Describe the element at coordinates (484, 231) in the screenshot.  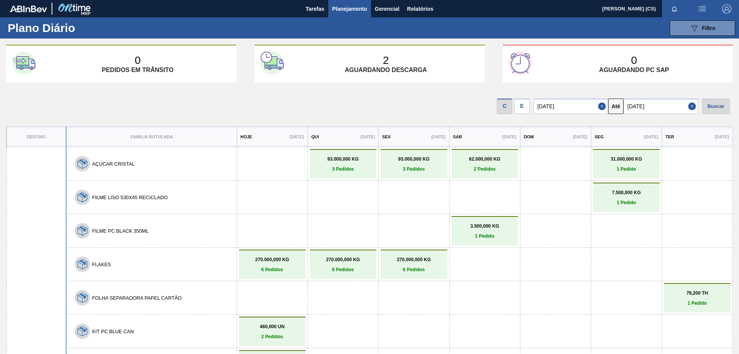
I see `a: 3.500,000 KG1 Pedido` at that location.